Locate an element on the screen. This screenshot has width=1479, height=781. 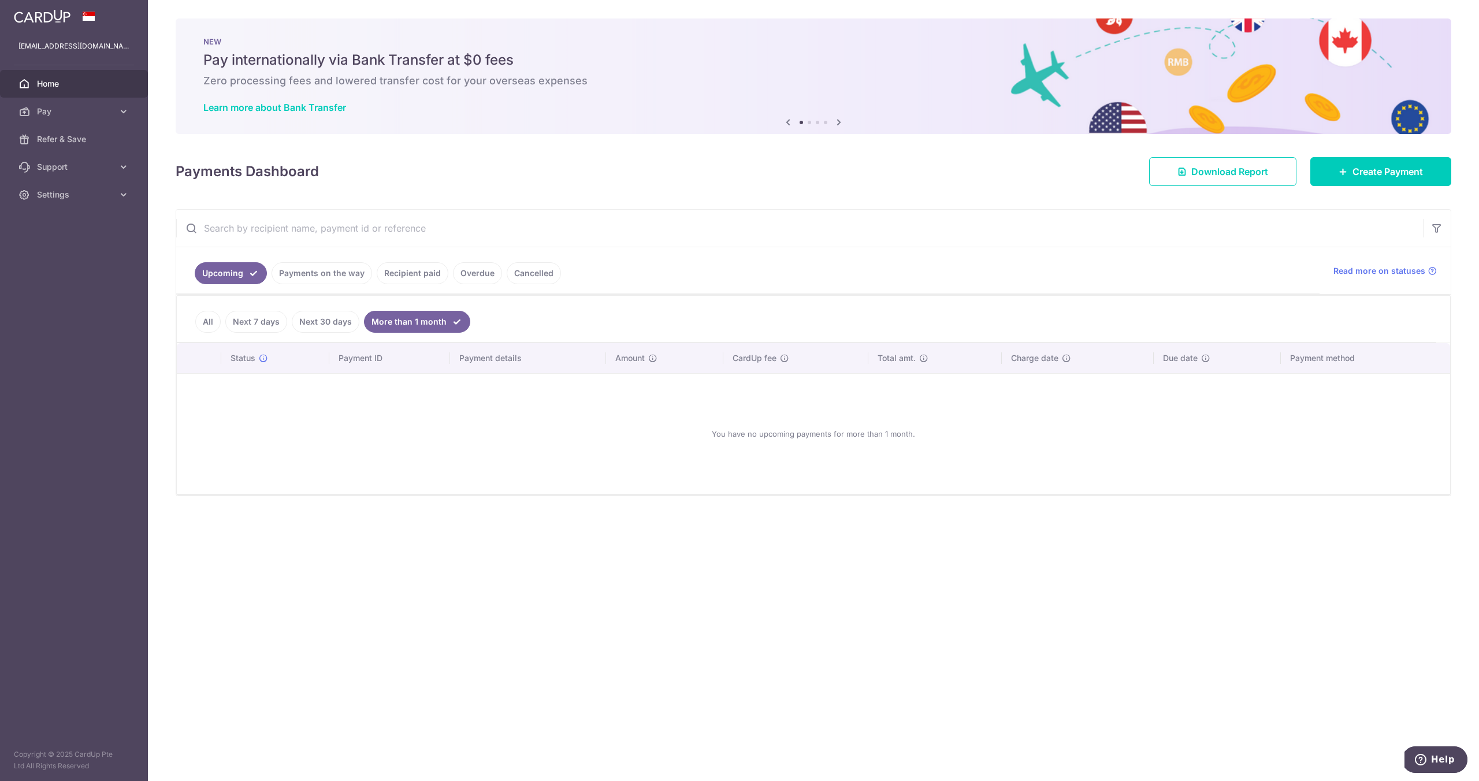
span: Due date is located at coordinates (1180, 358).